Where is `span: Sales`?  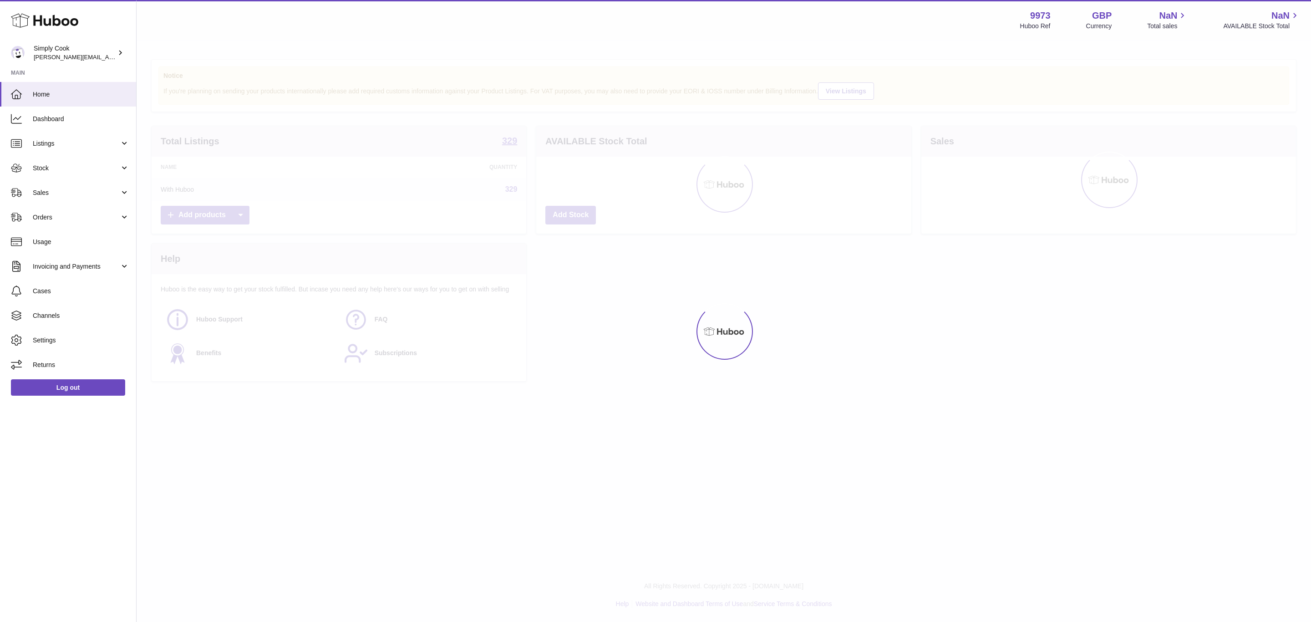 span: Sales is located at coordinates (76, 193).